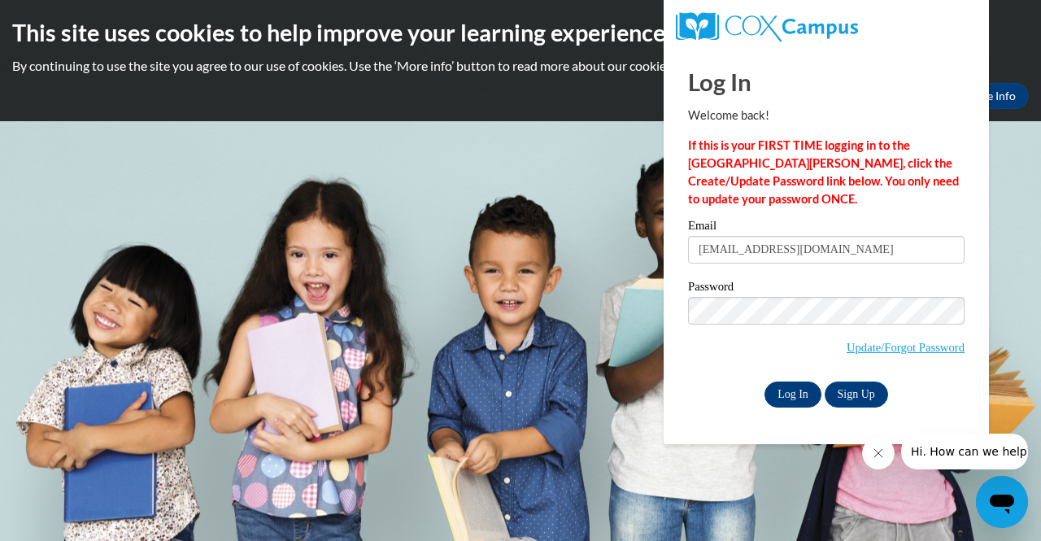 This screenshot has height=541, width=1041. What do you see at coordinates (826, 81) in the screenshot?
I see `h1: Log In` at bounding box center [826, 81].